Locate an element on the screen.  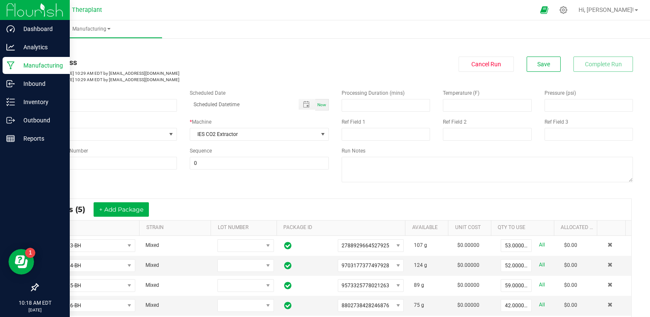
div: Manage settings is located at coordinates (563, 10).